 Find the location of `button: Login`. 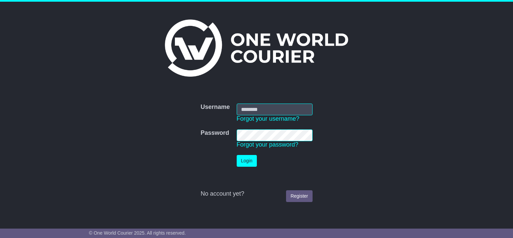

button: Login is located at coordinates (247, 160).